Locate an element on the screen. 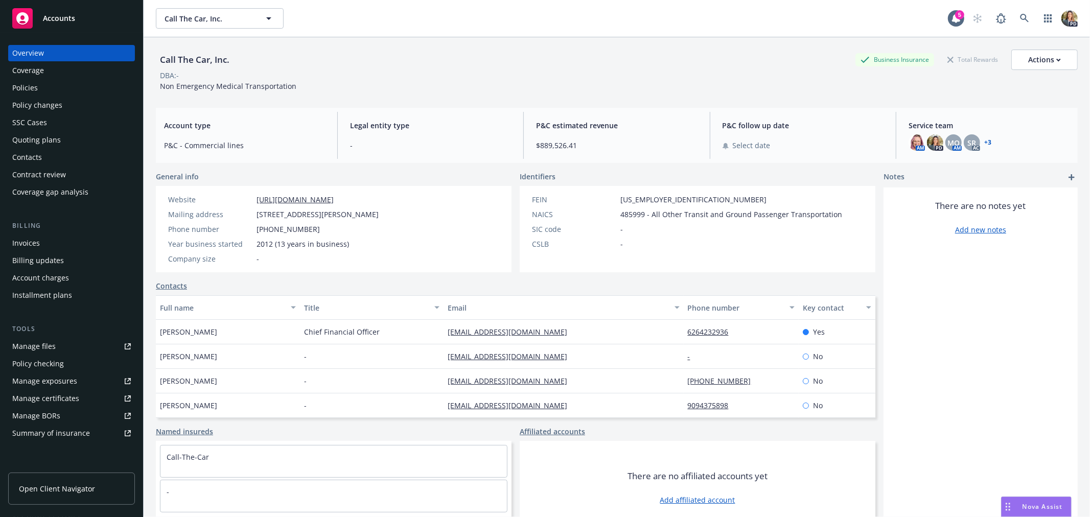 Image resolution: width=1090 pixels, height=517 pixels. a: 6264232936 is located at coordinates (712, 332).